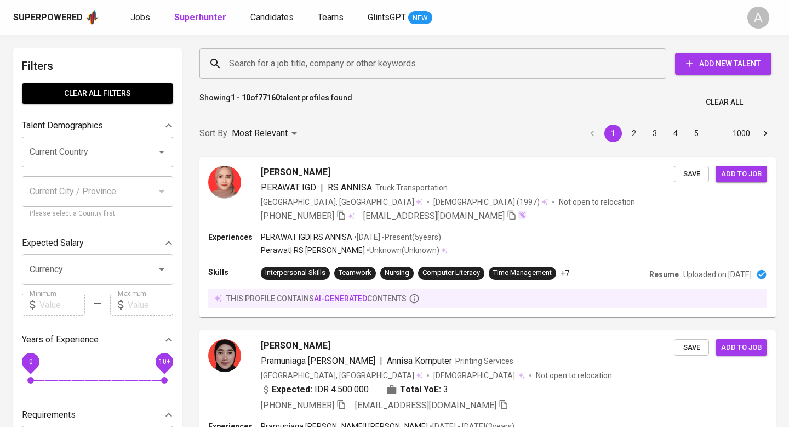 This screenshot has height=427, width=789. I want to click on span: AI-generated, so click(340, 298).